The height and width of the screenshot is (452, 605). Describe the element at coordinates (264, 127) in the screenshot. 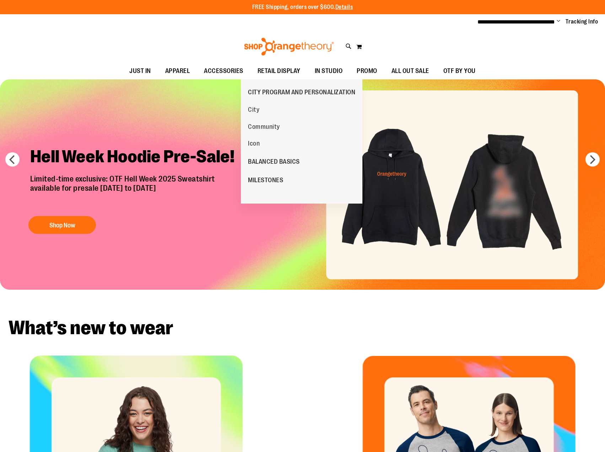

I see `span: Community` at that location.